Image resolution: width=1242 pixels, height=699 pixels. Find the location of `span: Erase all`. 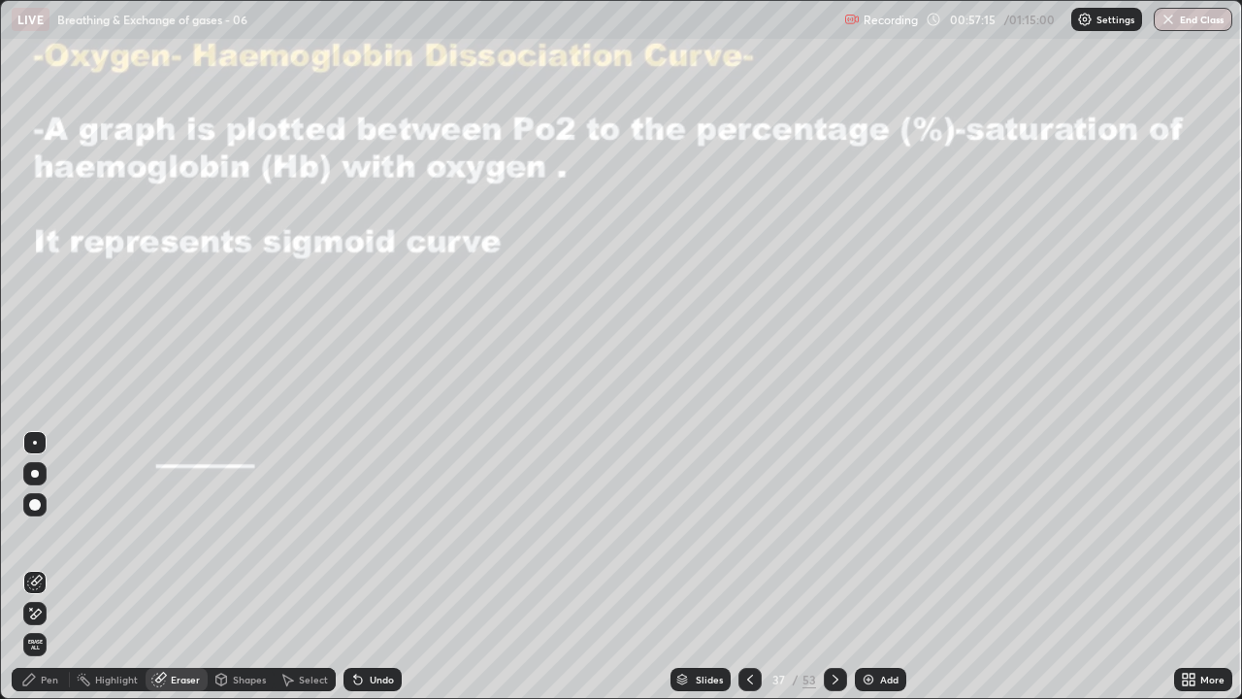

span: Erase all is located at coordinates (35, 644).